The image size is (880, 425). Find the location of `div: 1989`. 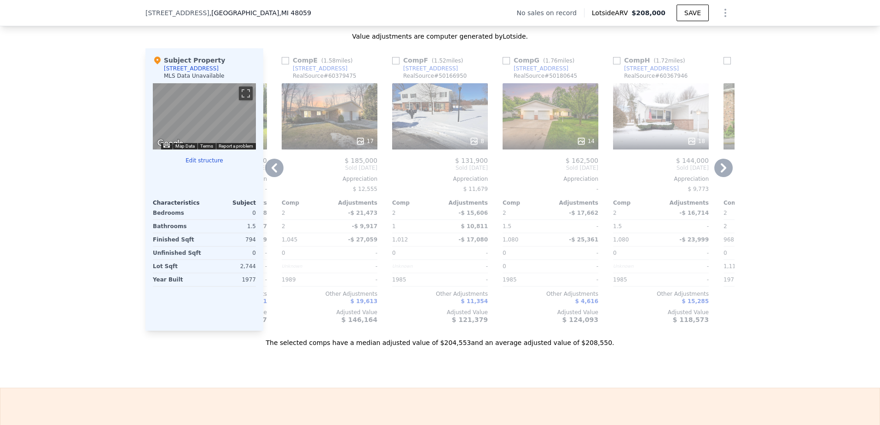

div: 1989 is located at coordinates (305, 280).